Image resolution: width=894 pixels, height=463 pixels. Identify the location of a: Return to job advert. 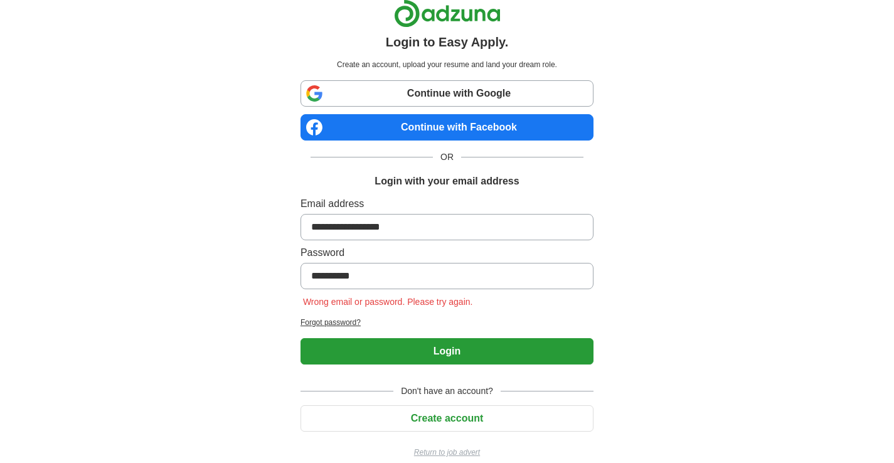
(447, 452).